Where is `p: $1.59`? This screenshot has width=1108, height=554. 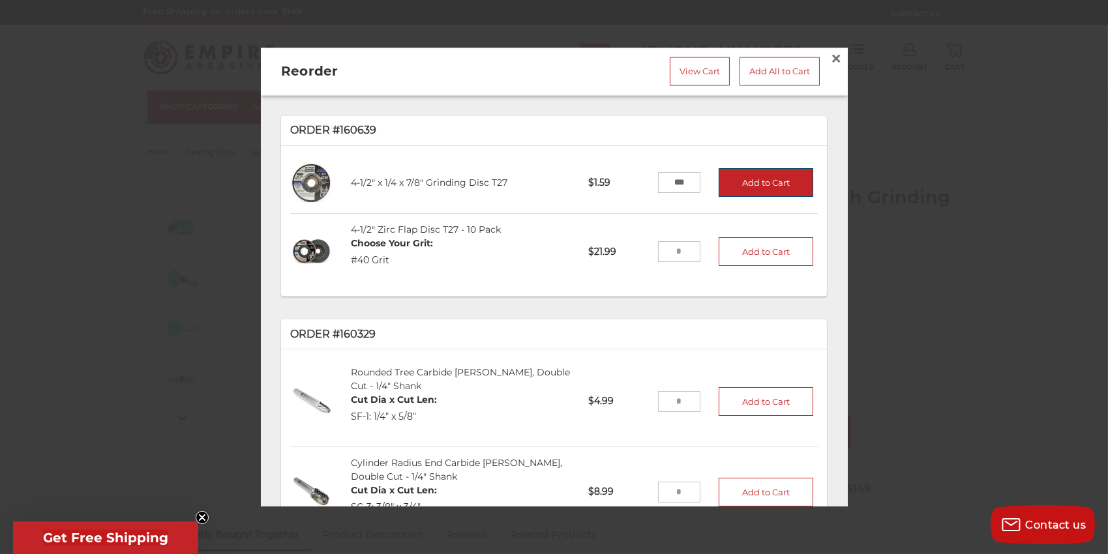 p: $1.59 is located at coordinates (618, 183).